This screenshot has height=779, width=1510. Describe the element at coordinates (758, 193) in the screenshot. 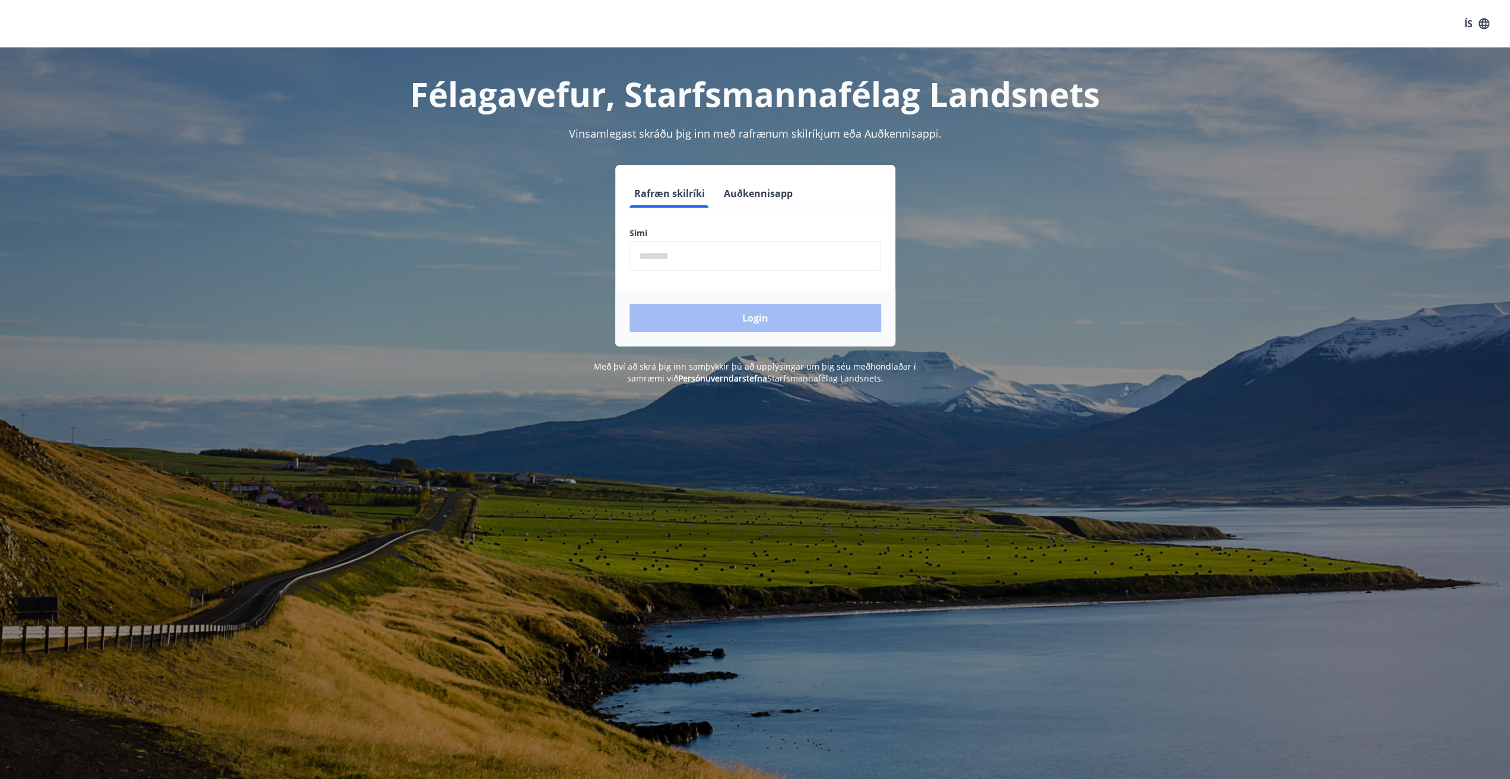

I see `button: Auðkennisapp` at that location.